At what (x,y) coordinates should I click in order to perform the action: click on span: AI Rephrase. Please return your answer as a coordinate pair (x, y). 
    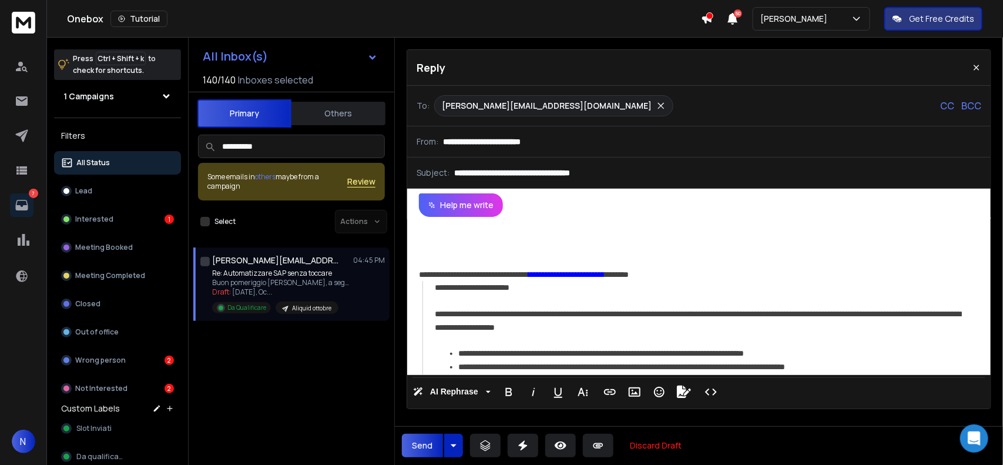
    Looking at the image, I should click on (454, 391).